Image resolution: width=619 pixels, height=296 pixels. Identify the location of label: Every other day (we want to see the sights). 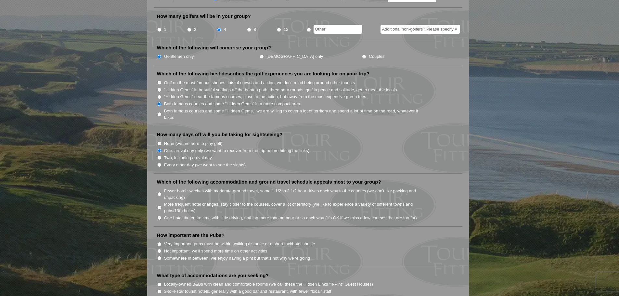
(205, 165).